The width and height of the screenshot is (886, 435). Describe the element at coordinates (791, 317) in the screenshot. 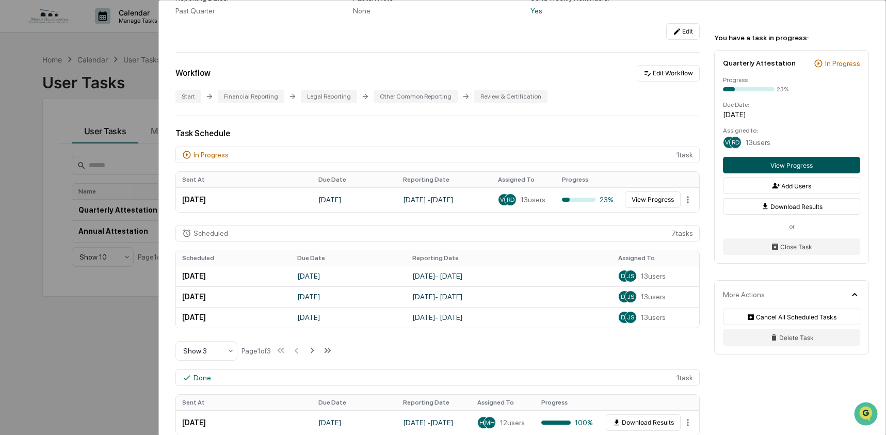

I see `button: Cancel All Scheduled Tasks` at that location.